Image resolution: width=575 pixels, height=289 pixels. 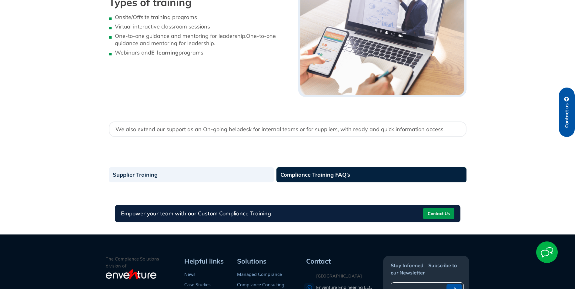 What do you see at coordinates (204, 261) in the screenshot?
I see `span: Helpful links` at bounding box center [204, 261].